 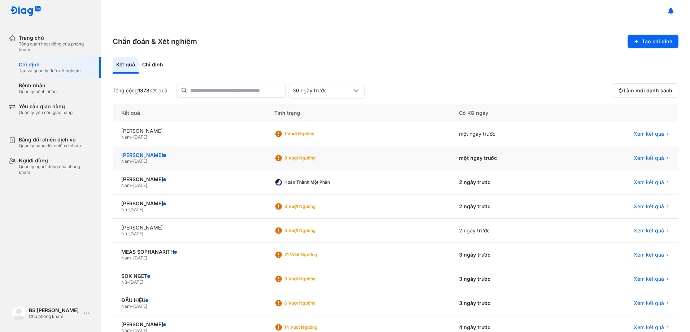 I want to click on div: 6 Vượt ngưỡng, so click(x=313, y=303).